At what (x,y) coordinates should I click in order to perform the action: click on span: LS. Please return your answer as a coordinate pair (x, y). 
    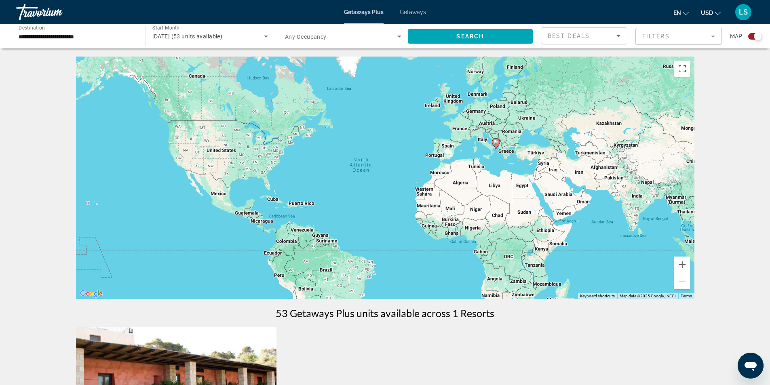
    Looking at the image, I should click on (743, 12).